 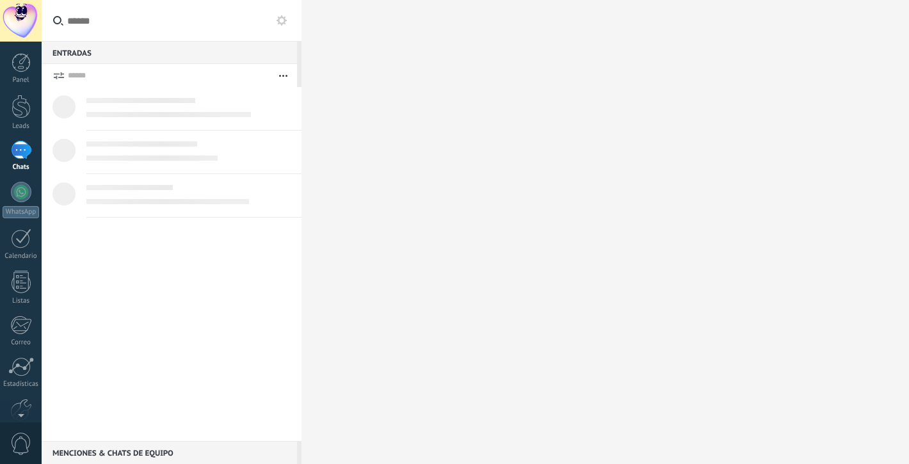 What do you see at coordinates (169, 52) in the screenshot?
I see `div: Entradas` at bounding box center [169, 52].